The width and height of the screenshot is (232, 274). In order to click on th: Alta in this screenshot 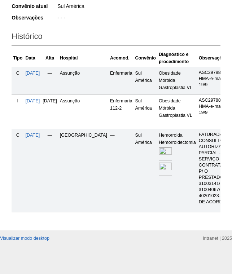, I will do `click(50, 58)`.